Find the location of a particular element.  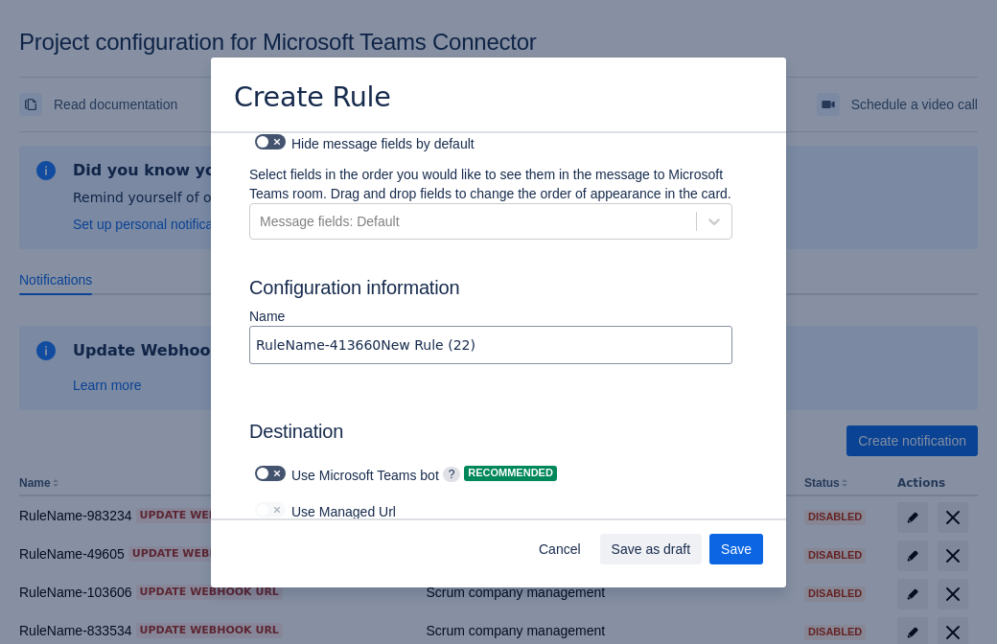

div: Use Microsoft Teams bot is located at coordinates (344, 473).